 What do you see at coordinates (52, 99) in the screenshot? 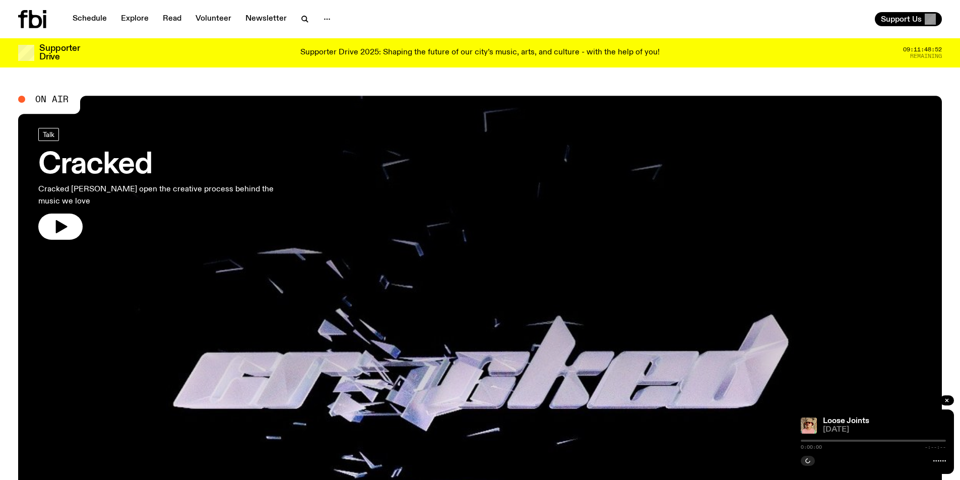
I see `span: On Air` at bounding box center [52, 99].